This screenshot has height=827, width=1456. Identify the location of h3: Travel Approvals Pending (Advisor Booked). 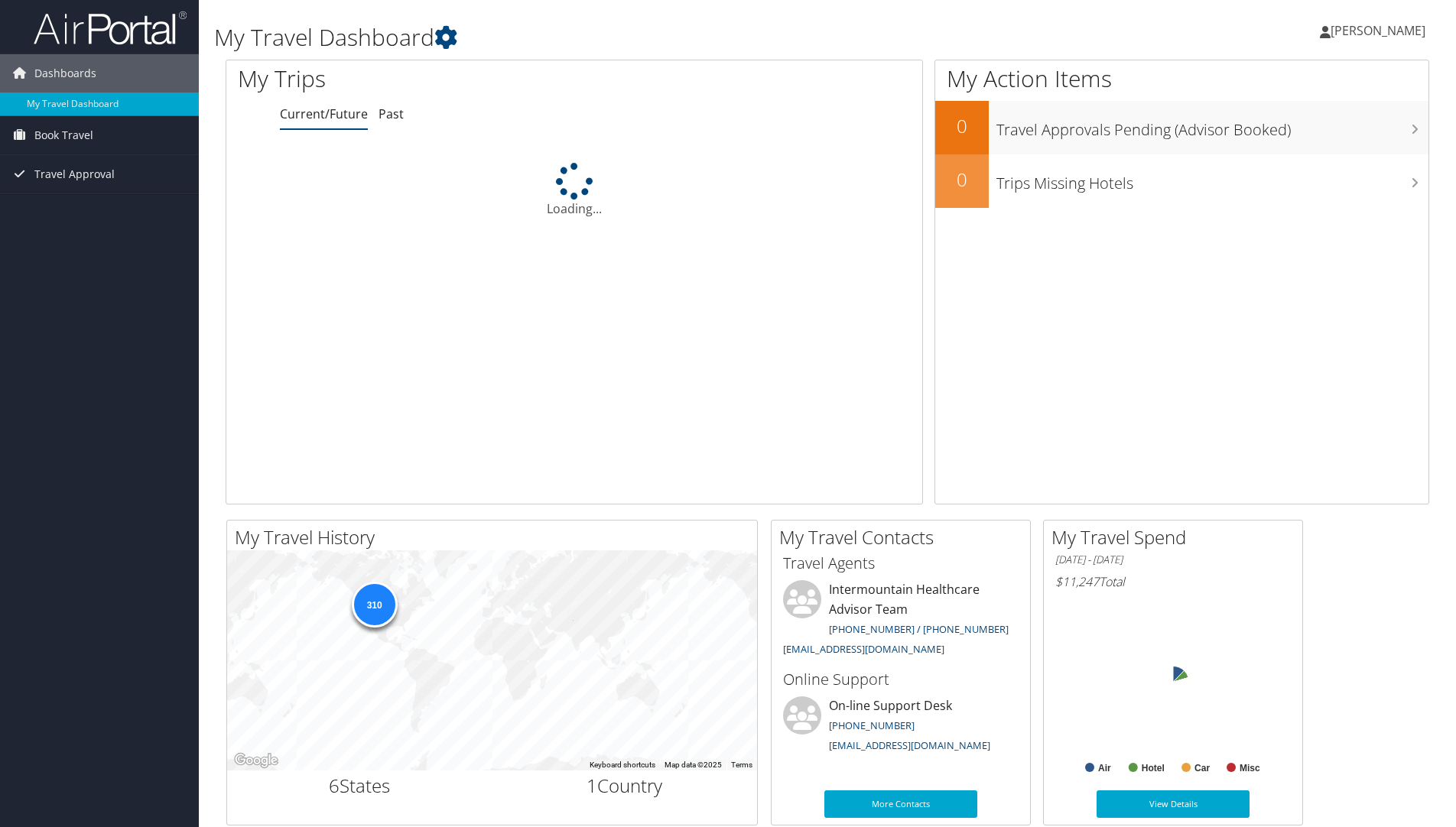
(1212, 126).